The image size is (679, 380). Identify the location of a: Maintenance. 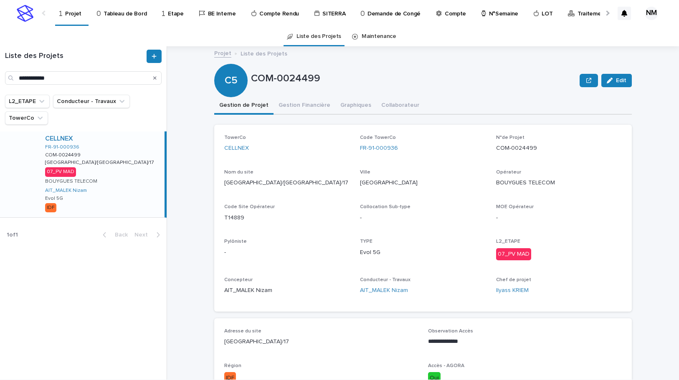
(379, 36).